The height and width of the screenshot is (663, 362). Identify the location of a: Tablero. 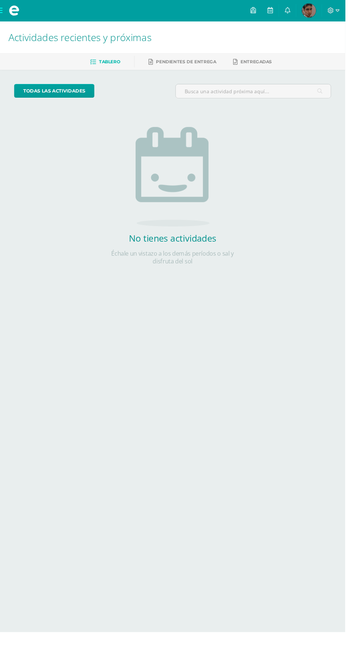
(110, 65).